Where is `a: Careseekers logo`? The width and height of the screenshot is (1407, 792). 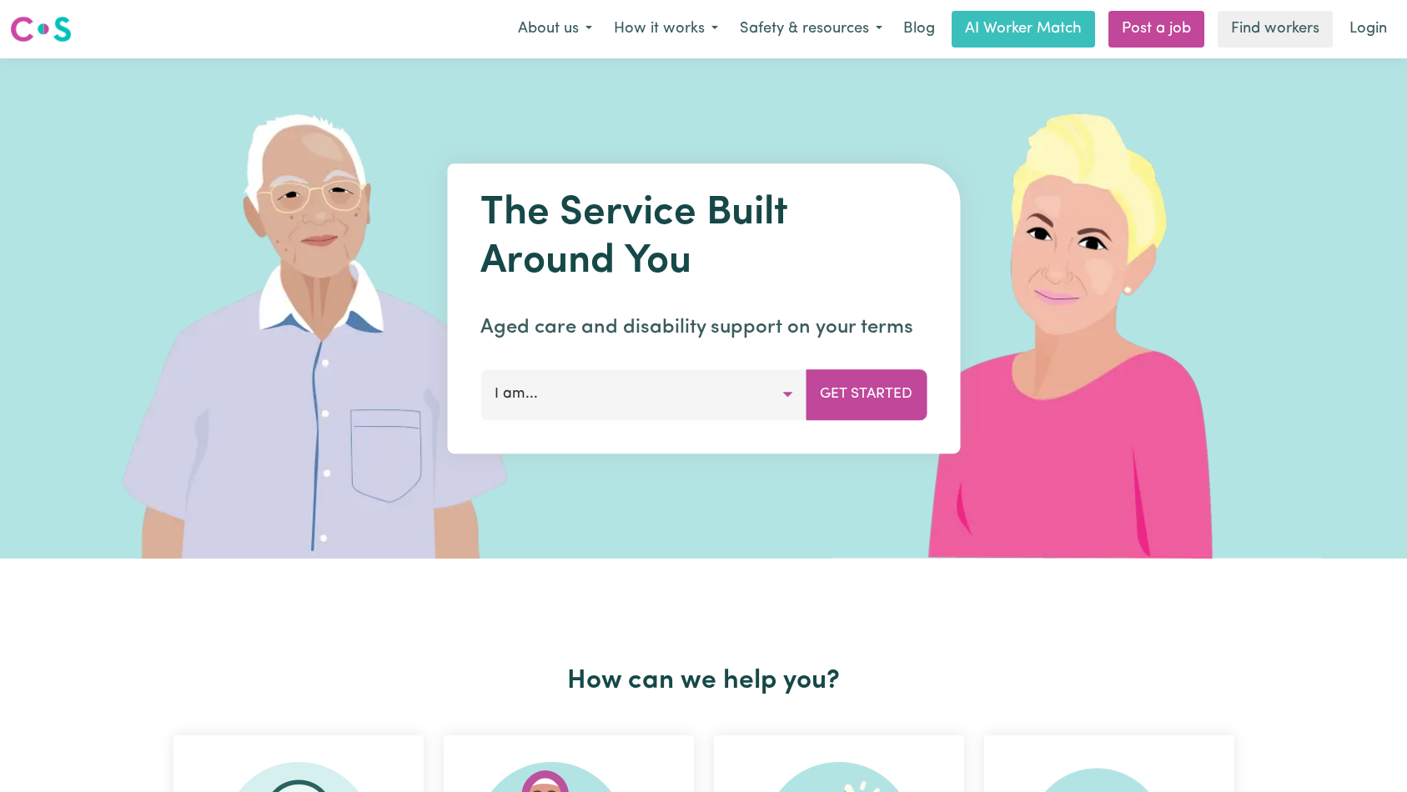 a: Careseekers logo is located at coordinates (41, 29).